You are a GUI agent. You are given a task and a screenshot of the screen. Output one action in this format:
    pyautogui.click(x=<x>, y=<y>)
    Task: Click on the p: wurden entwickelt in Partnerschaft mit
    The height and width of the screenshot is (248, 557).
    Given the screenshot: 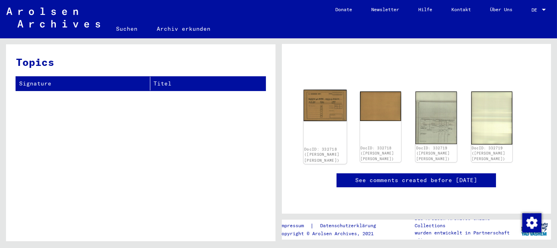 What is the action you would take?
    pyautogui.click(x=466, y=236)
    